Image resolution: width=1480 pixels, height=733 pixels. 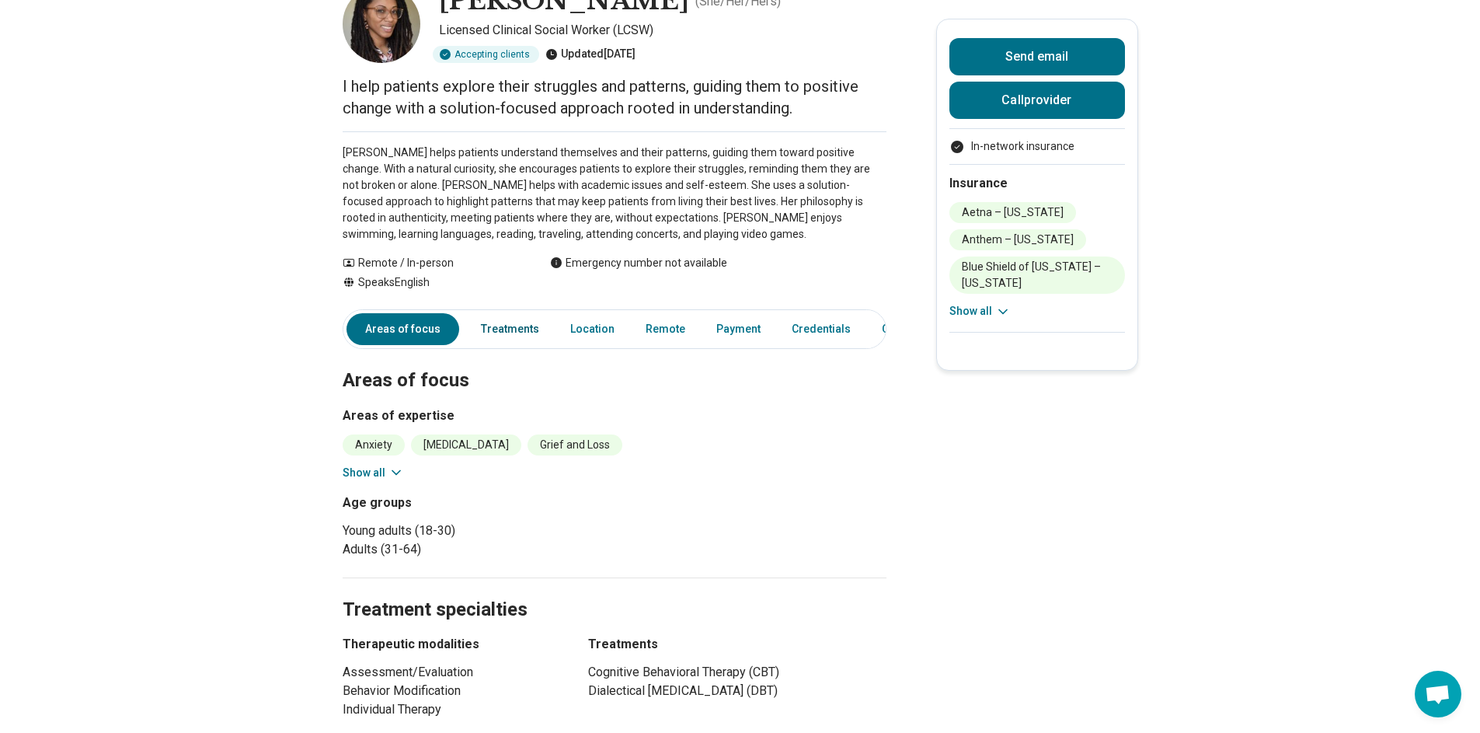 I want to click on a: Areas of focus, so click(x=403, y=329).